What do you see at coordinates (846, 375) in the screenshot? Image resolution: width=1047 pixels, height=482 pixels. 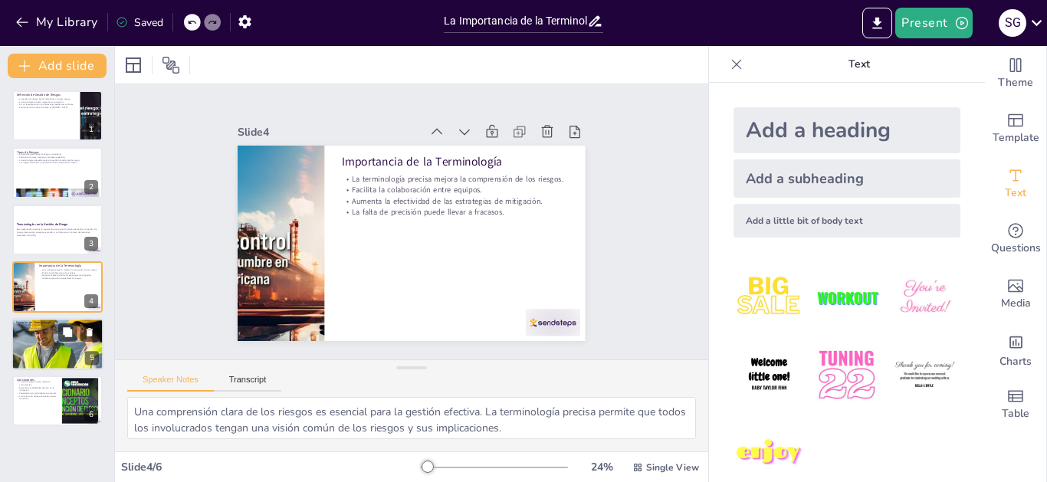 I see `img: 5.jpeg` at bounding box center [846, 375].